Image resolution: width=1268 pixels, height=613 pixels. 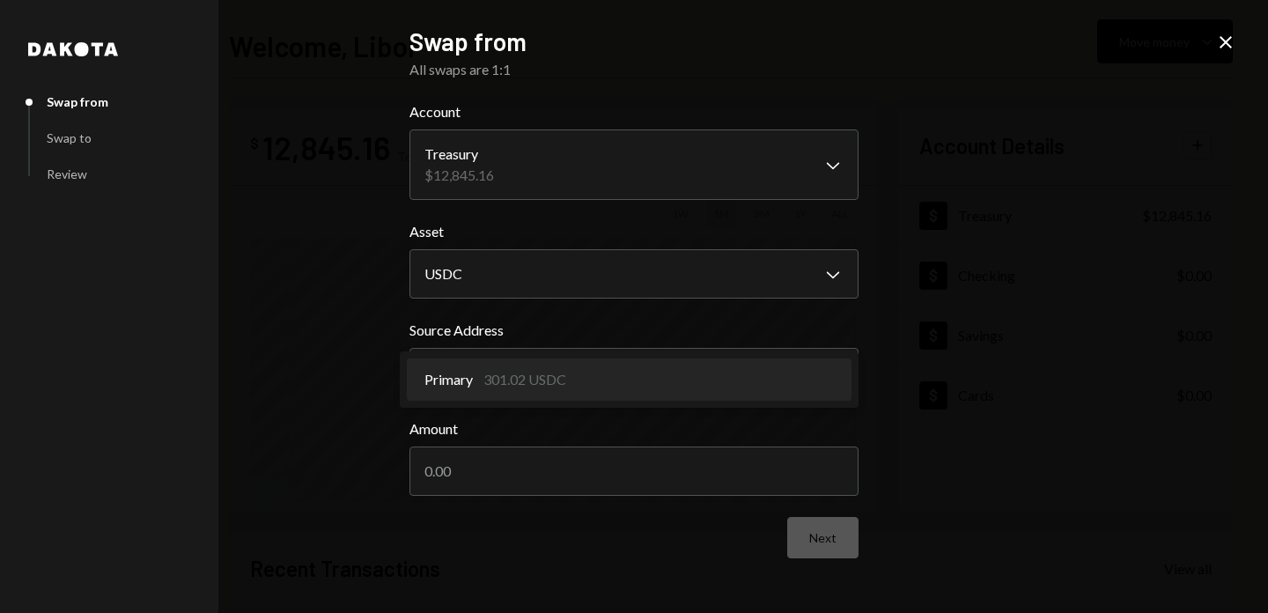 I want to click on span: Primary, so click(x=448, y=379).